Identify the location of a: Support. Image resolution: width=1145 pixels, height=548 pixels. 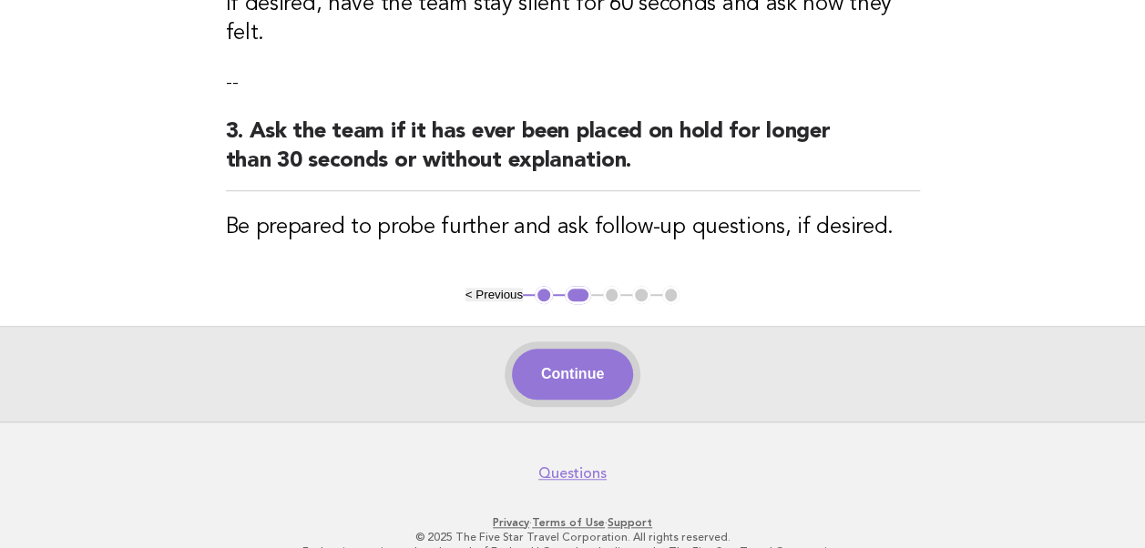
(629, 523).